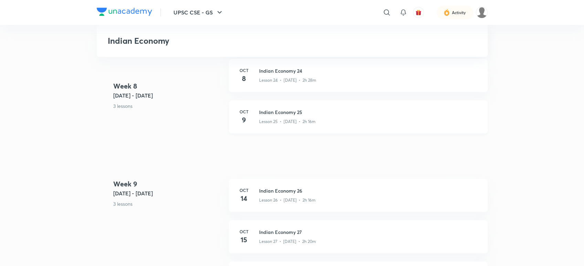 Image resolution: width=584 pixels, height=266 pixels. Describe the element at coordinates (369, 190) in the screenshot. I see `h3: Indian Economy 26` at that location.